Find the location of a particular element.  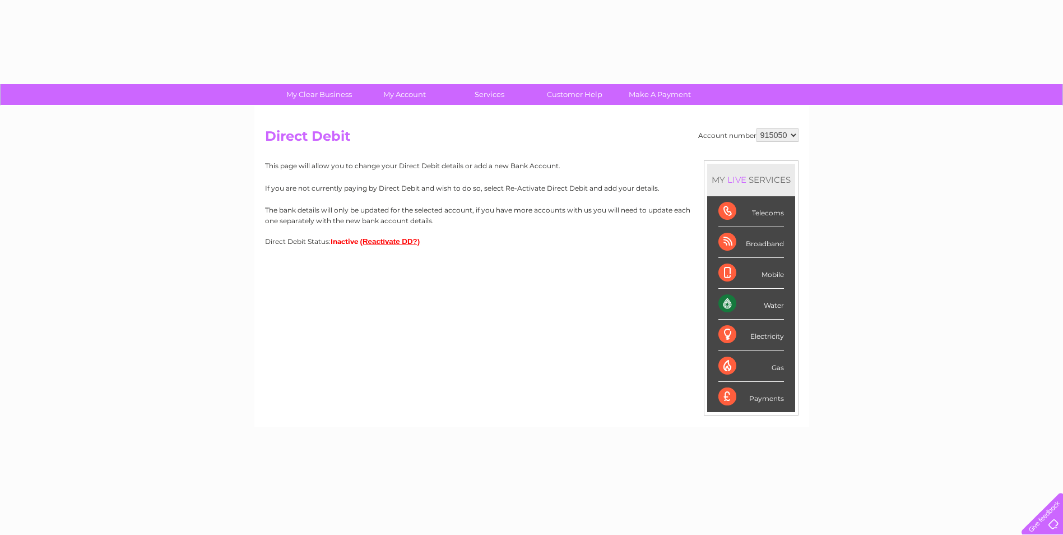

a: Customer Help is located at coordinates (575, 94).